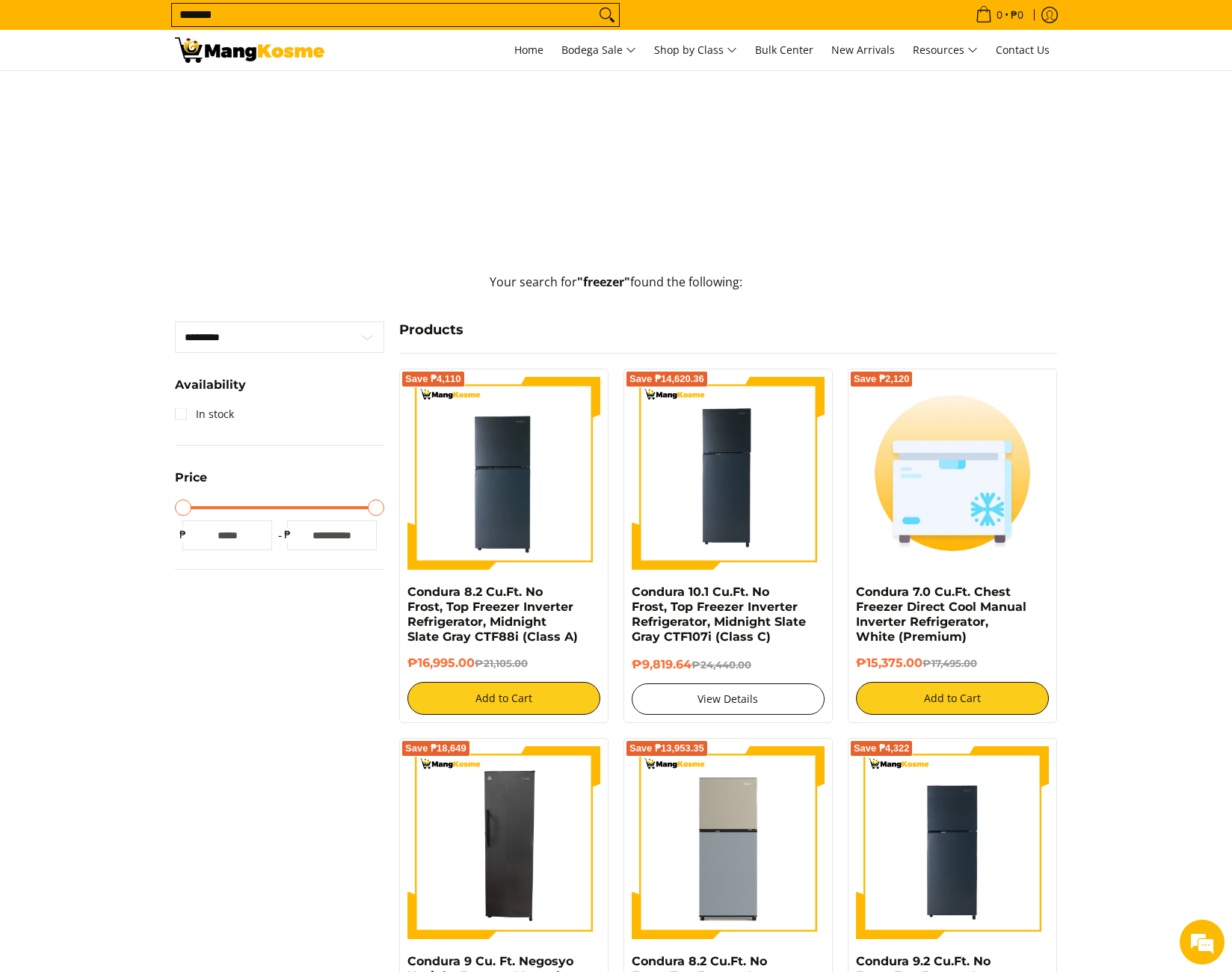 Image resolution: width=1232 pixels, height=972 pixels. Describe the element at coordinates (666, 749) in the screenshot. I see `span: Save ₱13,953.35` at that location.